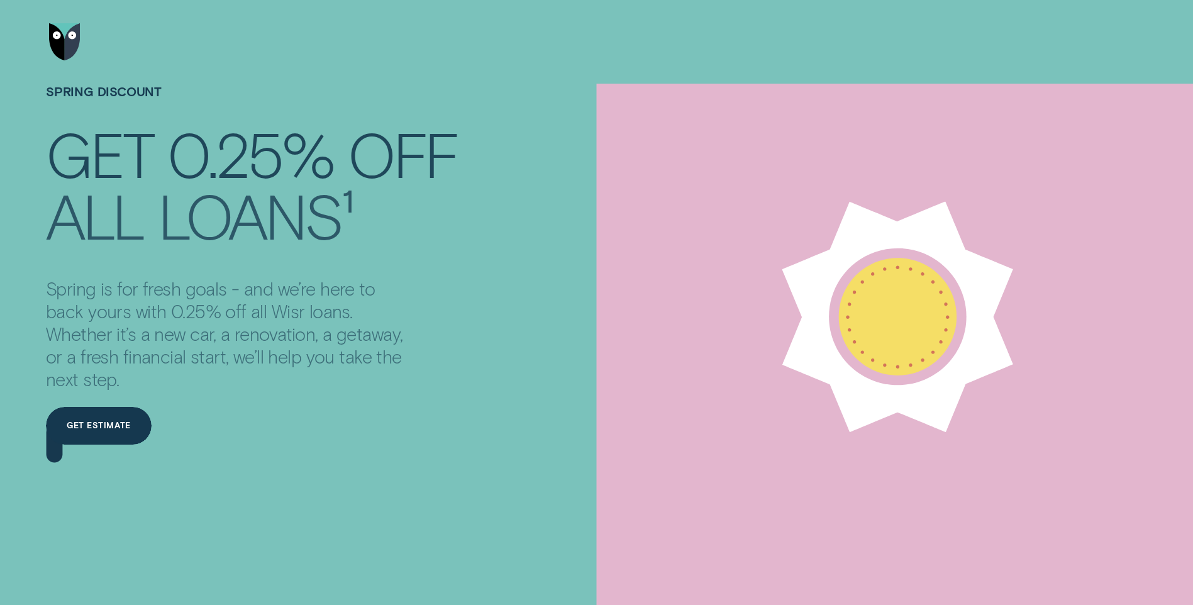  I want to click on div: off, so click(402, 153).